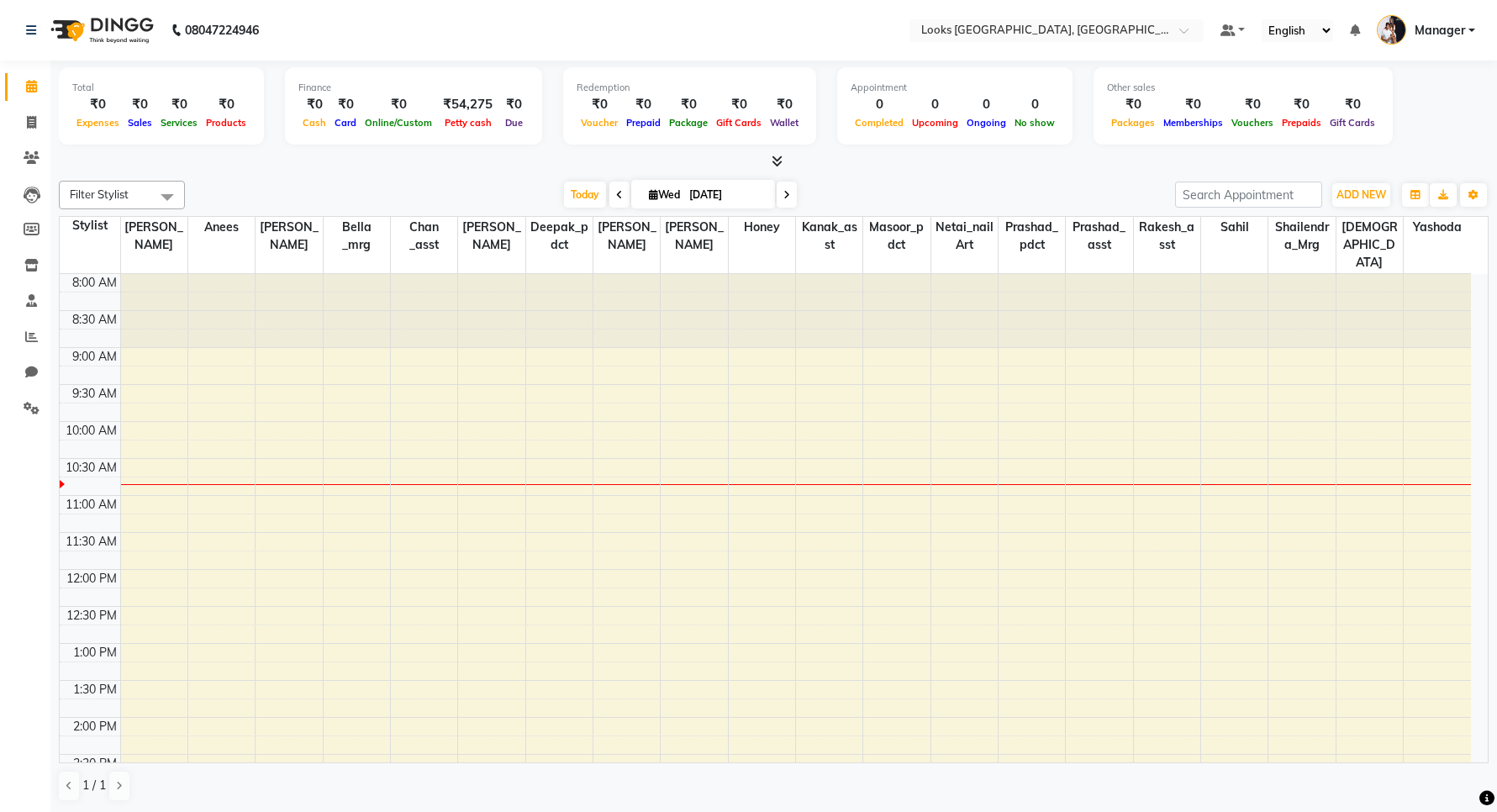 This screenshot has width=1497, height=812. What do you see at coordinates (90, 541) in the screenshot?
I see `div: 11:30 AM` at bounding box center [90, 541].